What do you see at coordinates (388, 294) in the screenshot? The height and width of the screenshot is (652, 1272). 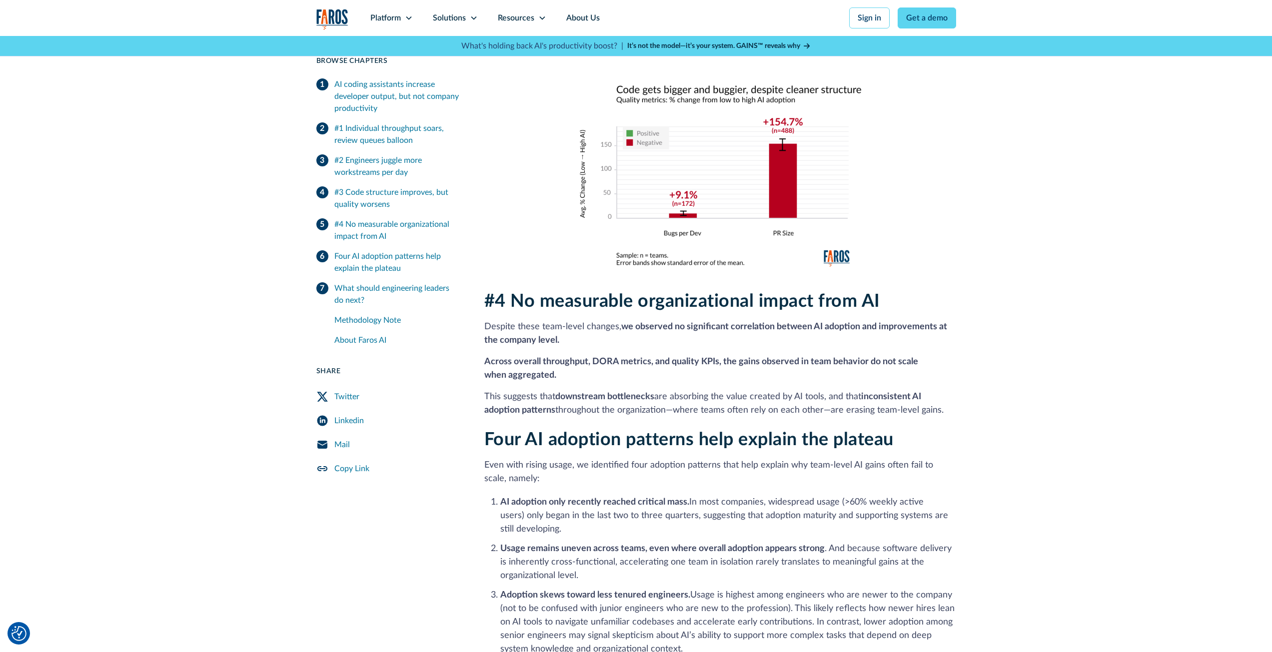 I see `a: What should engineering leaders do next?` at bounding box center [388, 294].